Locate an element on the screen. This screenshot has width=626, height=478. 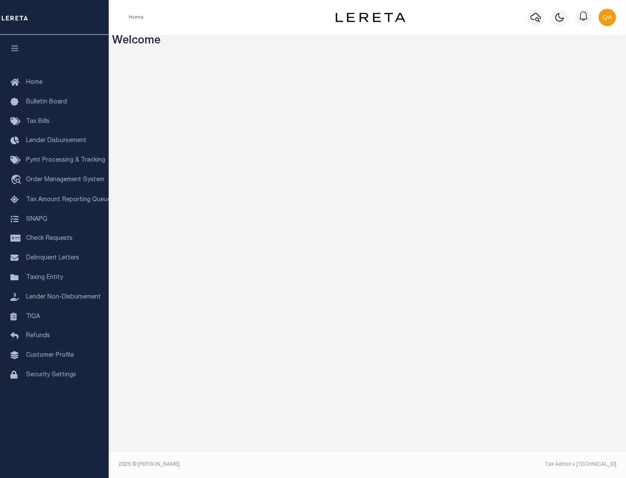
span: Check Requests is located at coordinates (49, 239).